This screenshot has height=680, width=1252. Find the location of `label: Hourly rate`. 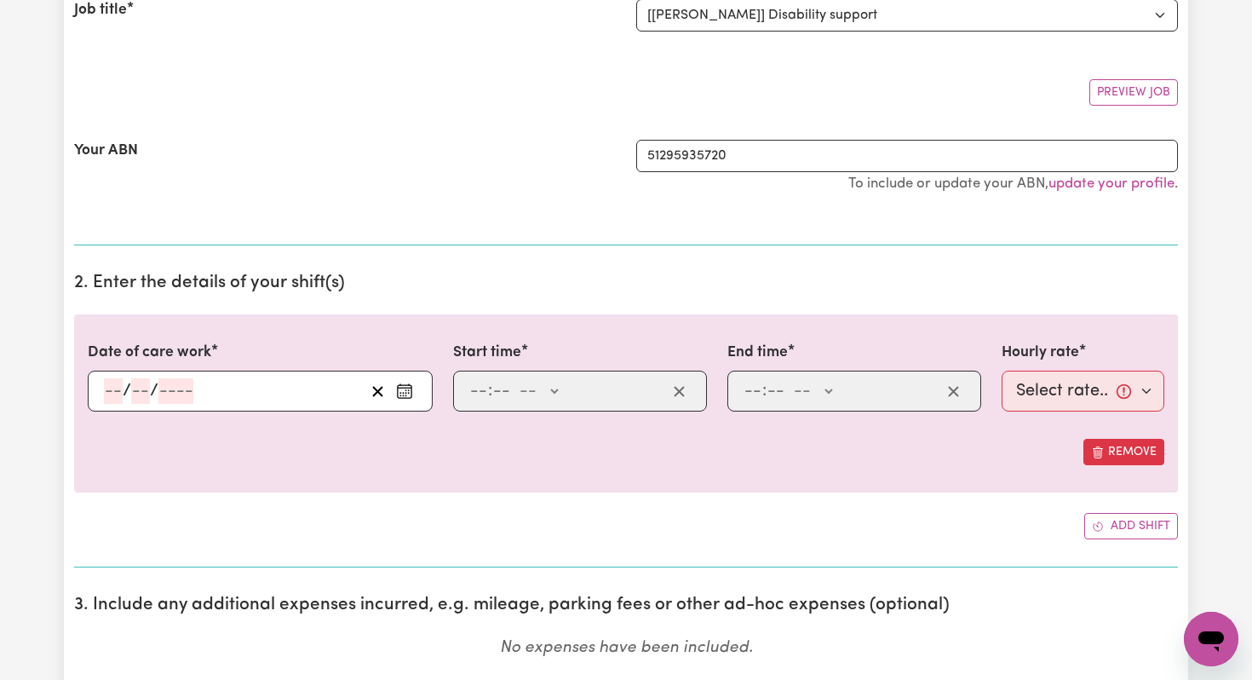

label: Hourly rate is located at coordinates (1040, 353).